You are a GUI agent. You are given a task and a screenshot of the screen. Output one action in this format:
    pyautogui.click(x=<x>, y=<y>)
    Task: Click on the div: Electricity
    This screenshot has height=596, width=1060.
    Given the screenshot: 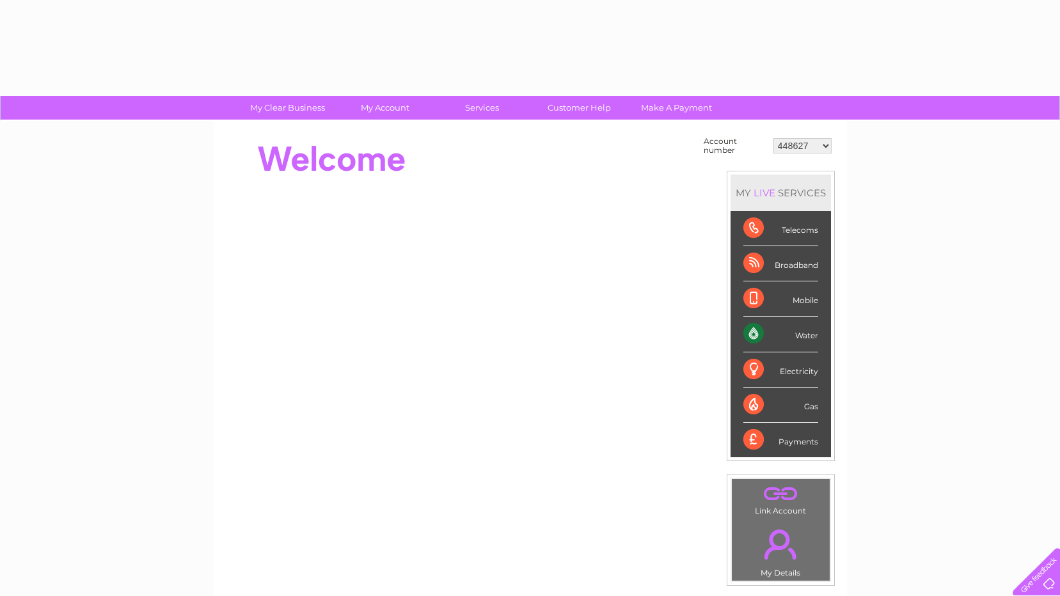 What is the action you would take?
    pyautogui.click(x=781, y=370)
    